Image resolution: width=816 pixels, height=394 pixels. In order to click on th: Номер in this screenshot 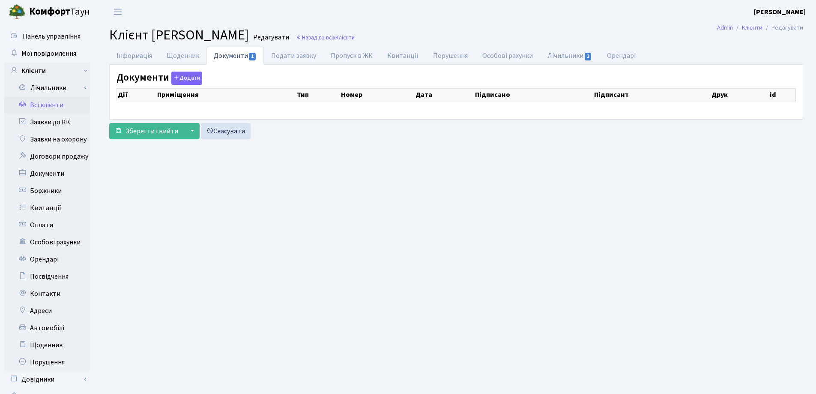, I will do `click(377, 95)`.